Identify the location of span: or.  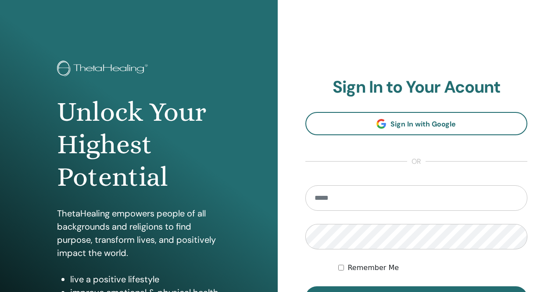
(416, 161).